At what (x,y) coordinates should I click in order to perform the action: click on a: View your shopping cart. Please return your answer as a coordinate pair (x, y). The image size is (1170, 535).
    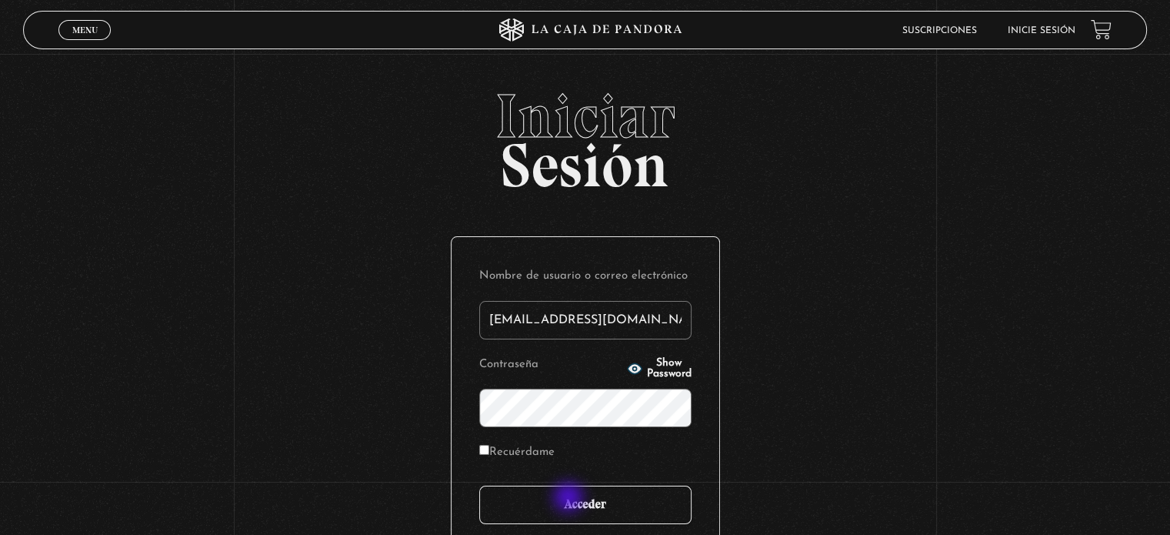
    Looking at the image, I should click on (1101, 29).